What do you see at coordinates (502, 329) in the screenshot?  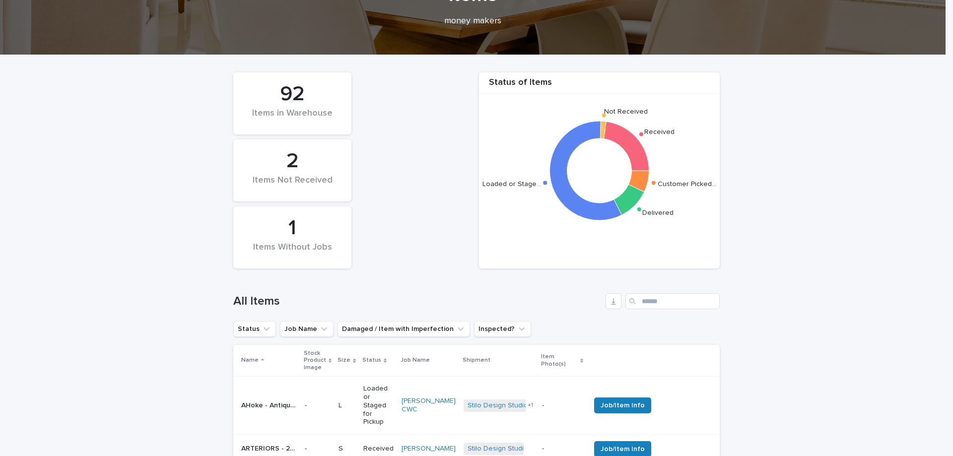 I see `button: Inspected?` at bounding box center [502, 329].